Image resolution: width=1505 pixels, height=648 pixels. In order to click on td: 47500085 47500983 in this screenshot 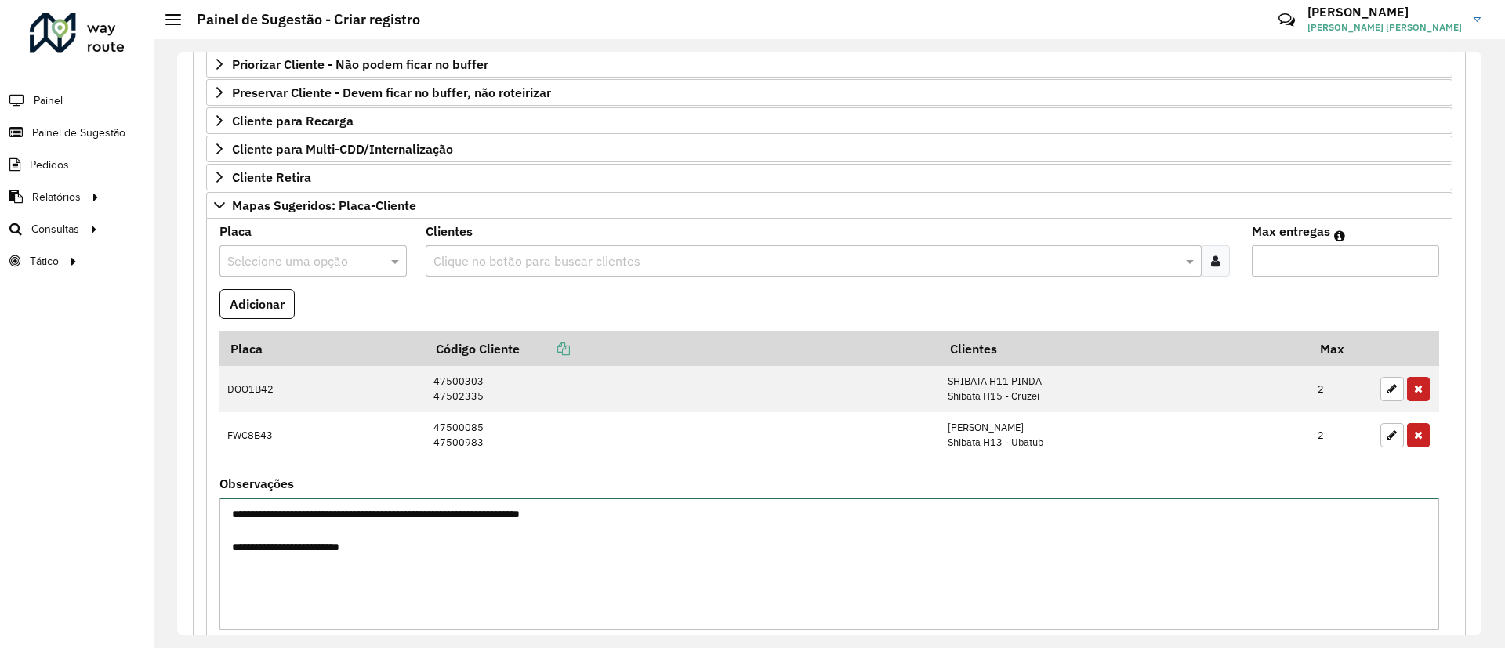, I will do `click(682, 435)`.